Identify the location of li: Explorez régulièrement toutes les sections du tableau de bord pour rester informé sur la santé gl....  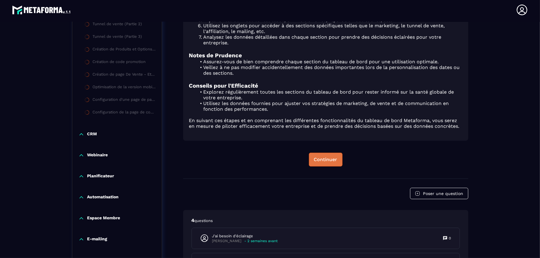
(329, 95).